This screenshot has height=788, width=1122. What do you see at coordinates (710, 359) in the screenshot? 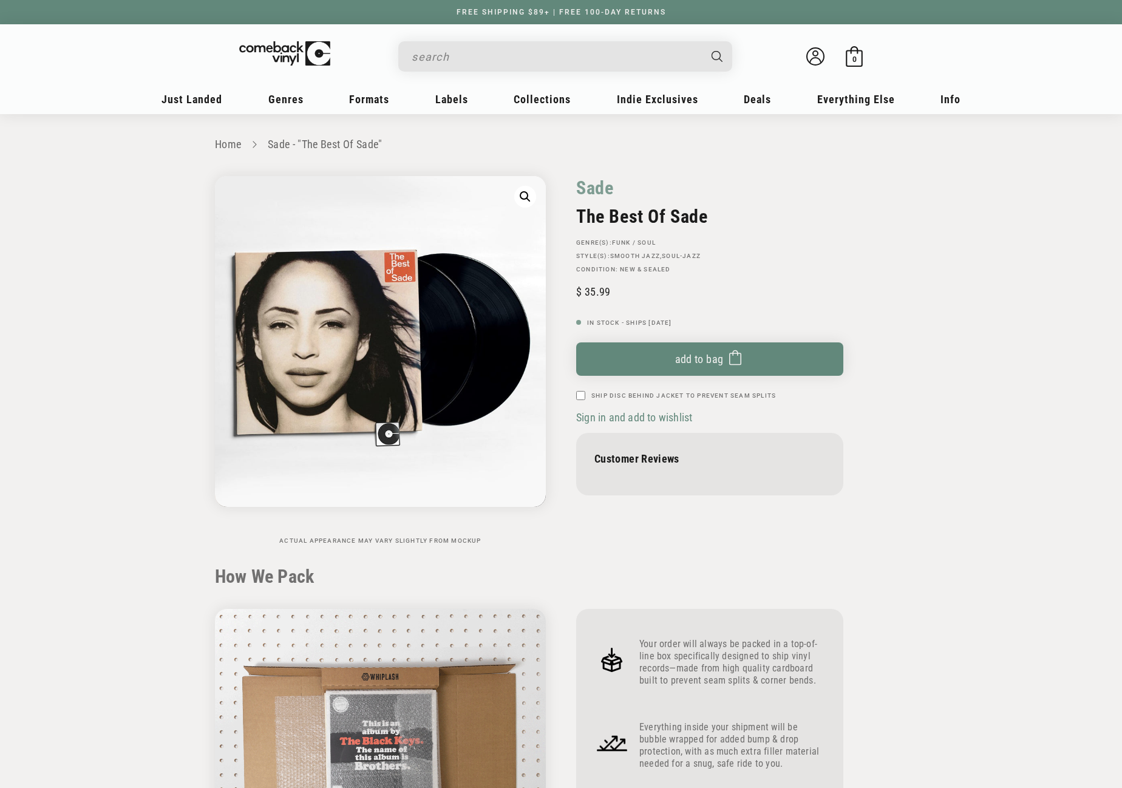
I see `button: Add to bag` at bounding box center [710, 359].